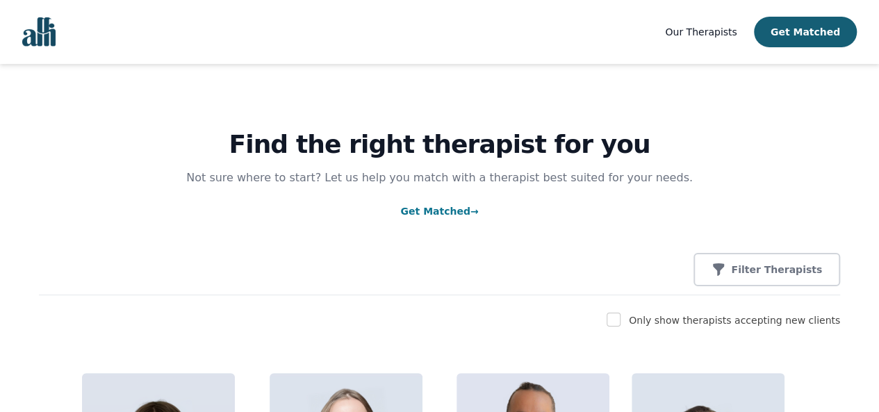  What do you see at coordinates (805, 32) in the screenshot?
I see `button: Get Matched` at bounding box center [805, 32].